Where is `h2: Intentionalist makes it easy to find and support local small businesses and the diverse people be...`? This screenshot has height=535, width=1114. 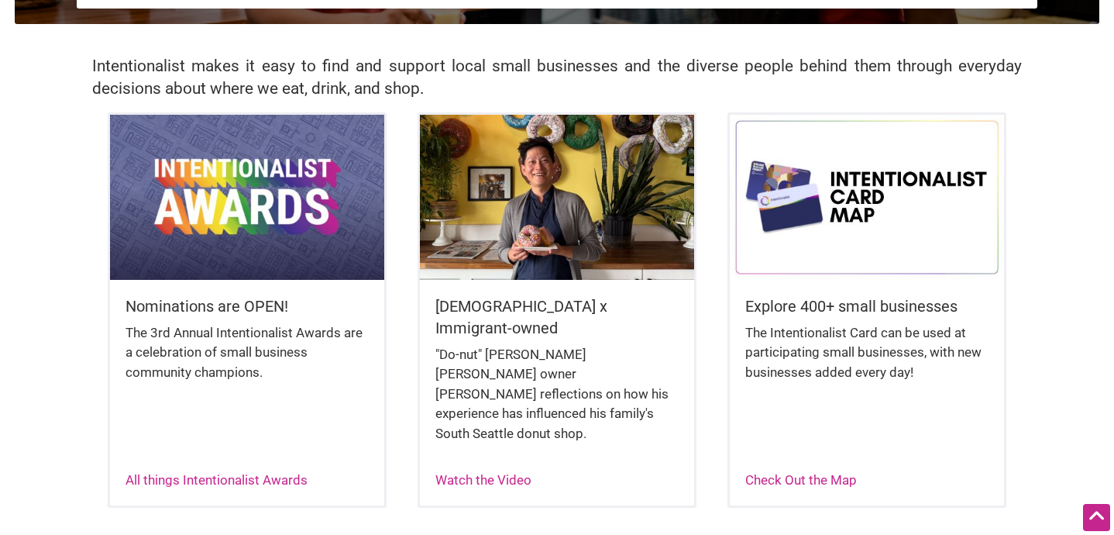 h2: Intentionalist makes it easy to find and support local small businesses and the diverse people be... is located at coordinates (557, 77).